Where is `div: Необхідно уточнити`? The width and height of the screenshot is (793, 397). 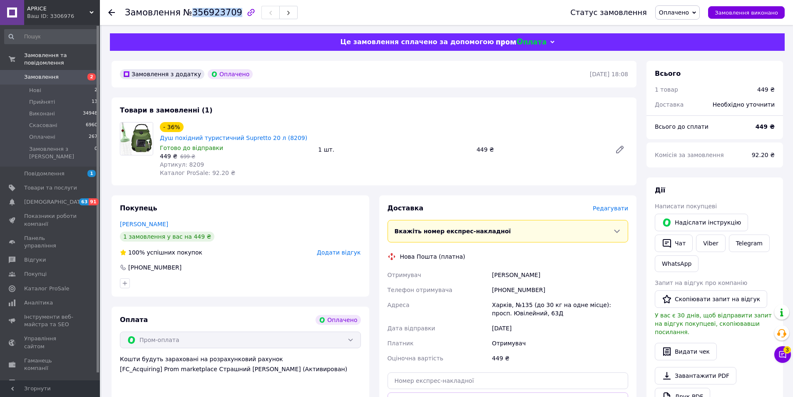 div: Необхідно уточнити is located at coordinates (743, 104).